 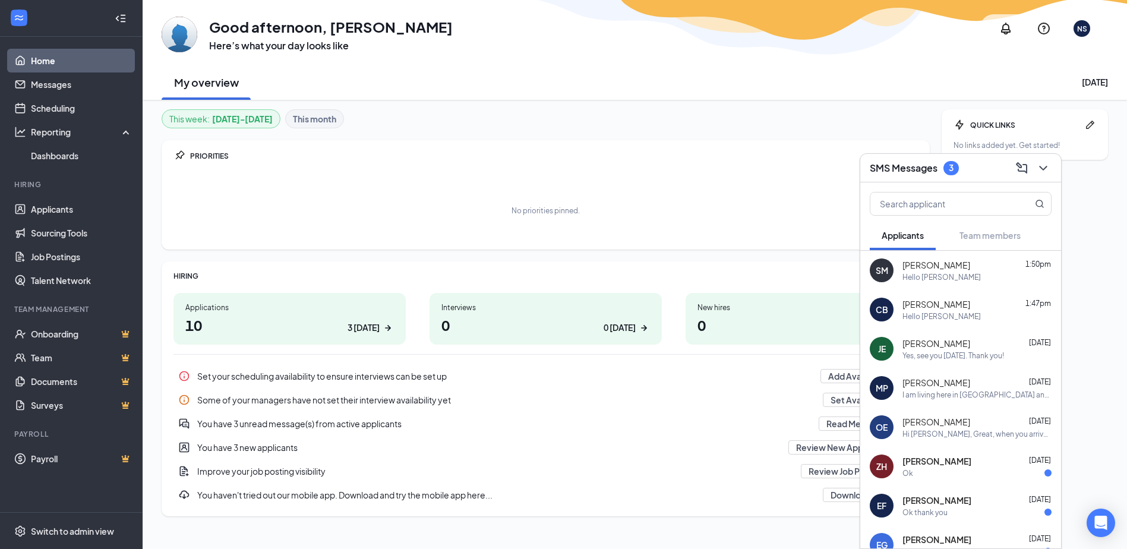 I want to click on svg: UserEntity, so click(x=184, y=447).